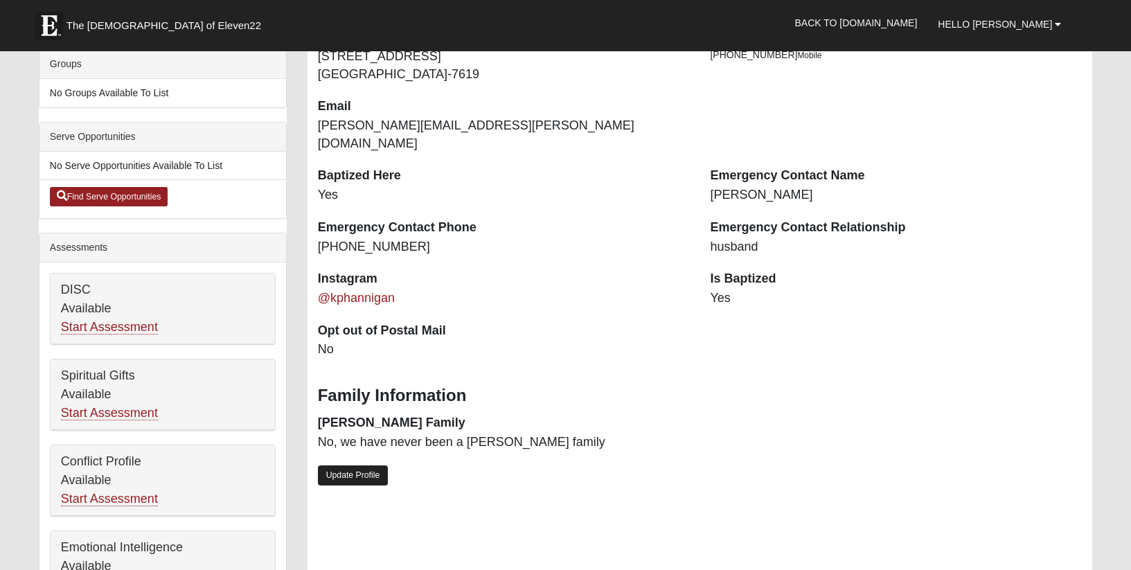 This screenshot has height=570, width=1131. I want to click on dt: Emergency Contact Phone, so click(504, 228).